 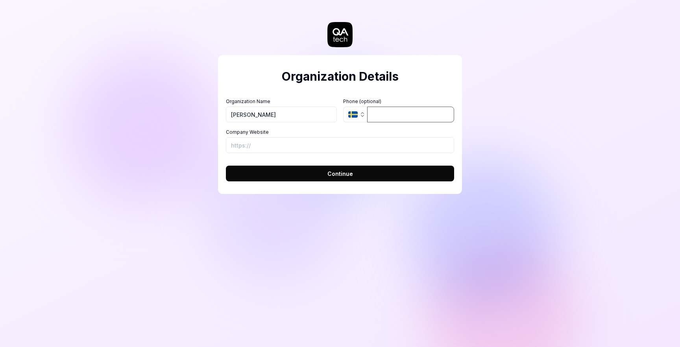 I want to click on label: Company Website, so click(x=340, y=132).